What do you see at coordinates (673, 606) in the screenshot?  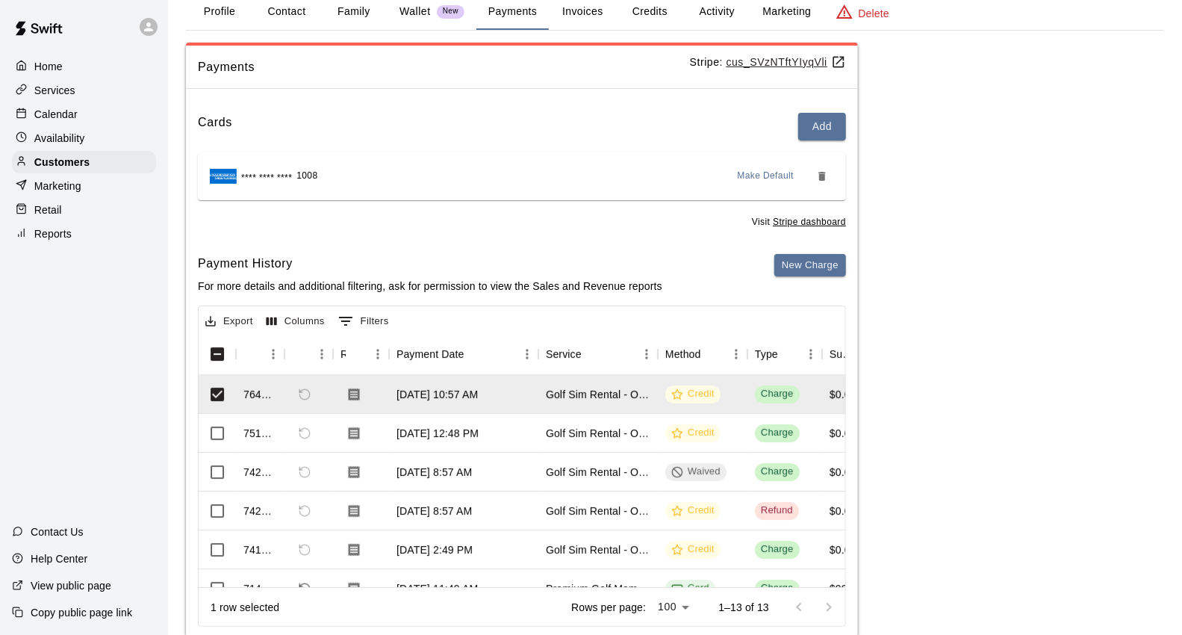 I see `div: 100` at bounding box center [673, 606].